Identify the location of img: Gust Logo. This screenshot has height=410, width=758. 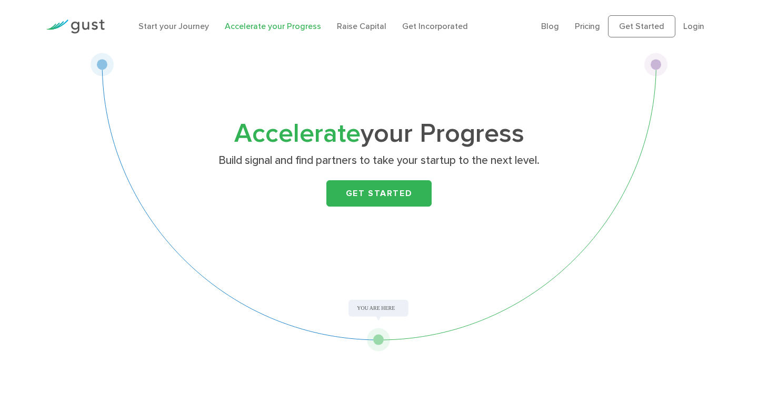
(75, 26).